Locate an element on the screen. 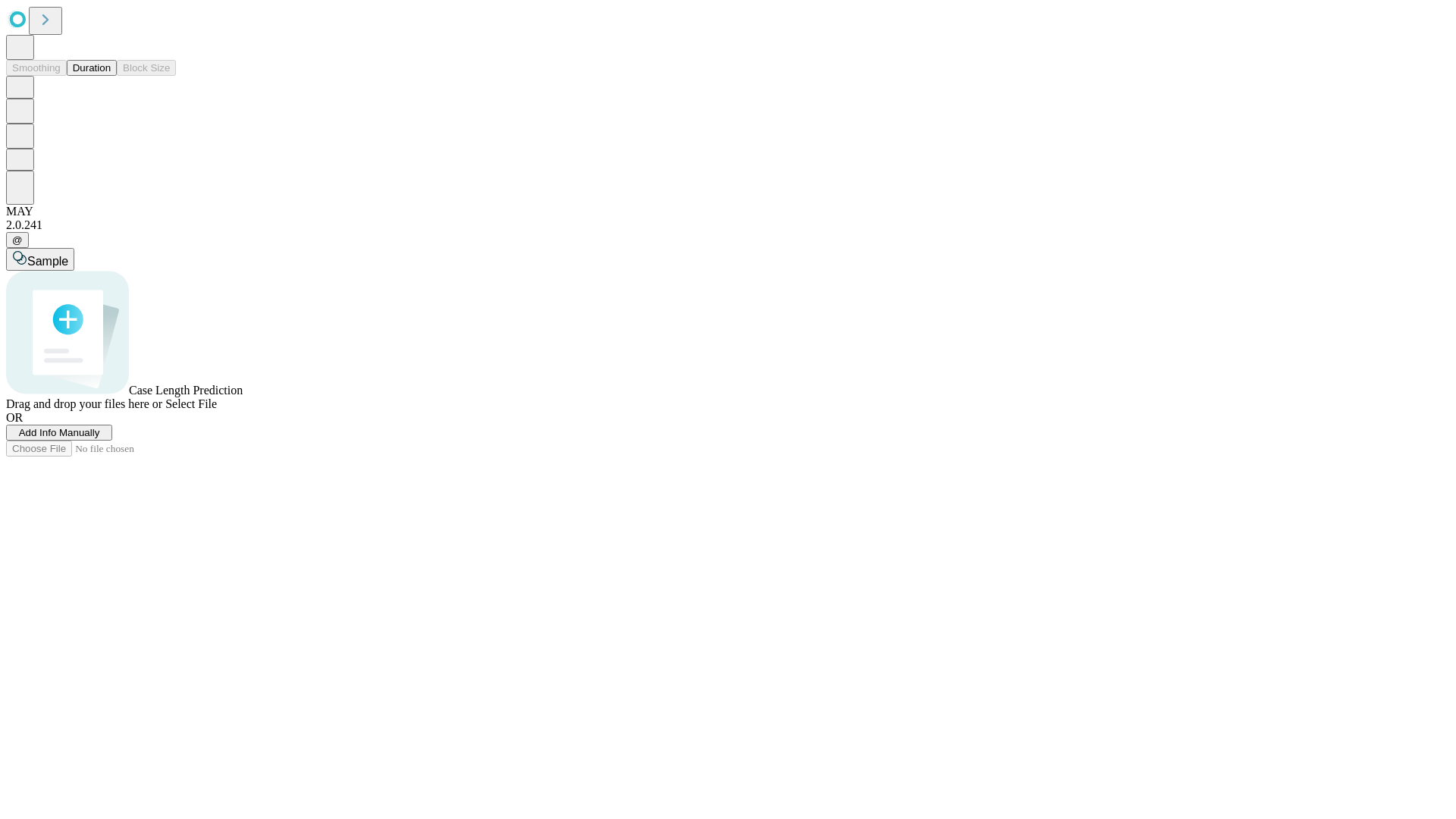  span: Sample is located at coordinates (48, 261).